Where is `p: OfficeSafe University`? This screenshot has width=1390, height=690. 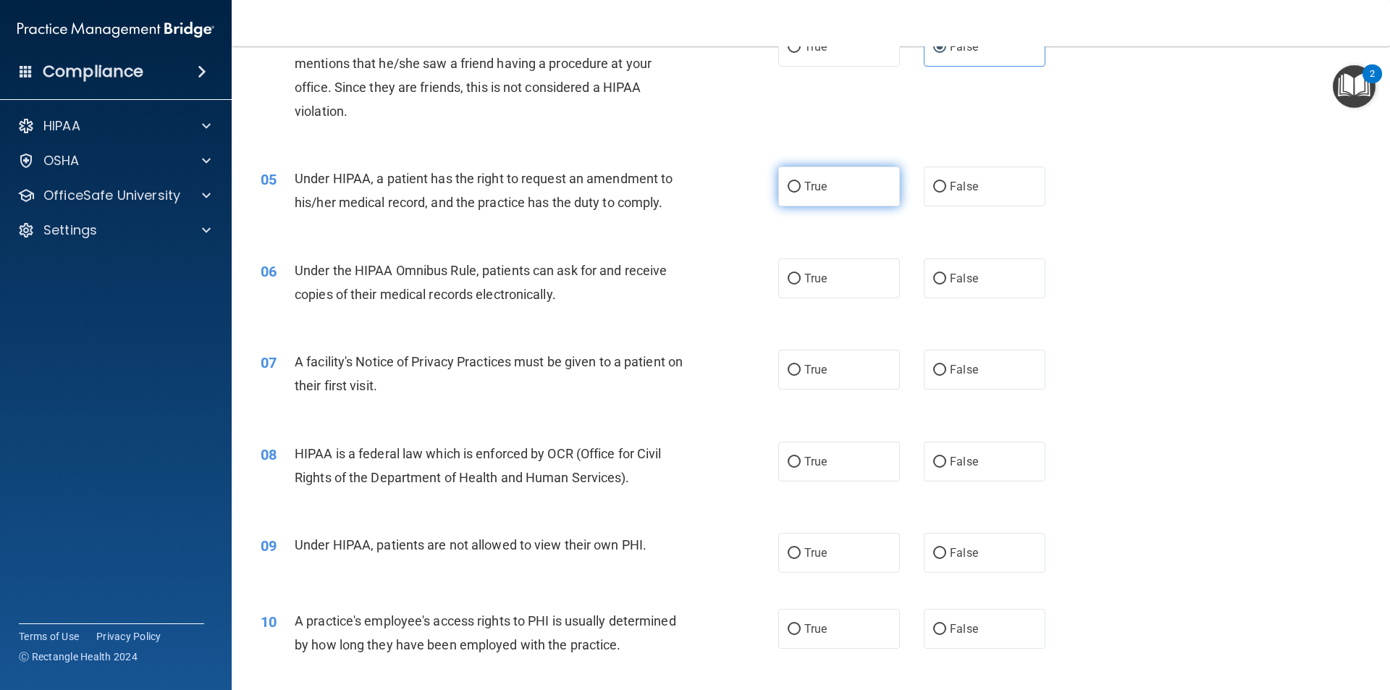
p: OfficeSafe University is located at coordinates (111, 195).